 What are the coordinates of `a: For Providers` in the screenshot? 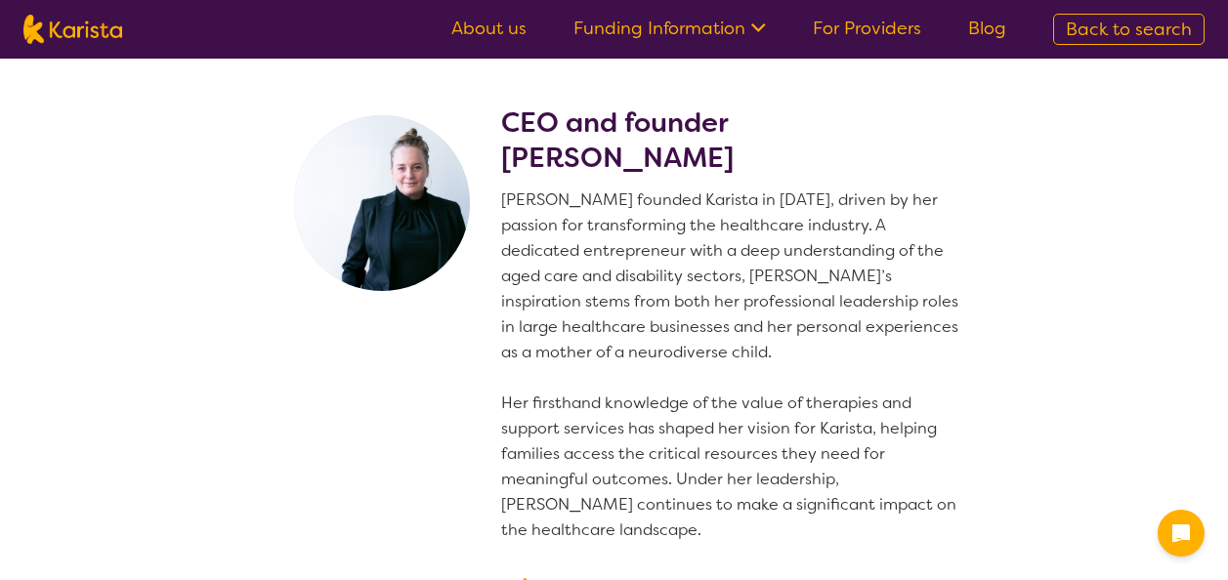 It's located at (867, 28).